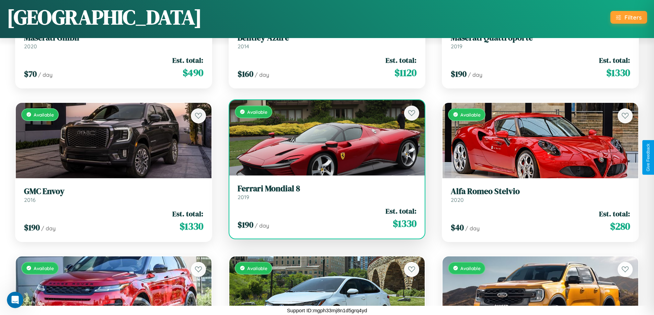  I want to click on h3: Maserati Quattroporte, so click(540, 38).